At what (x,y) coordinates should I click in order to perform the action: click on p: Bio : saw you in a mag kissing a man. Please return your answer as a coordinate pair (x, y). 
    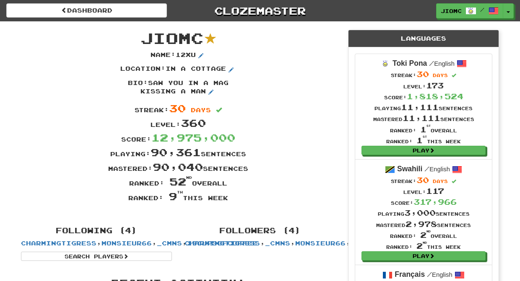
    Looking at the image, I should click on (178, 88).